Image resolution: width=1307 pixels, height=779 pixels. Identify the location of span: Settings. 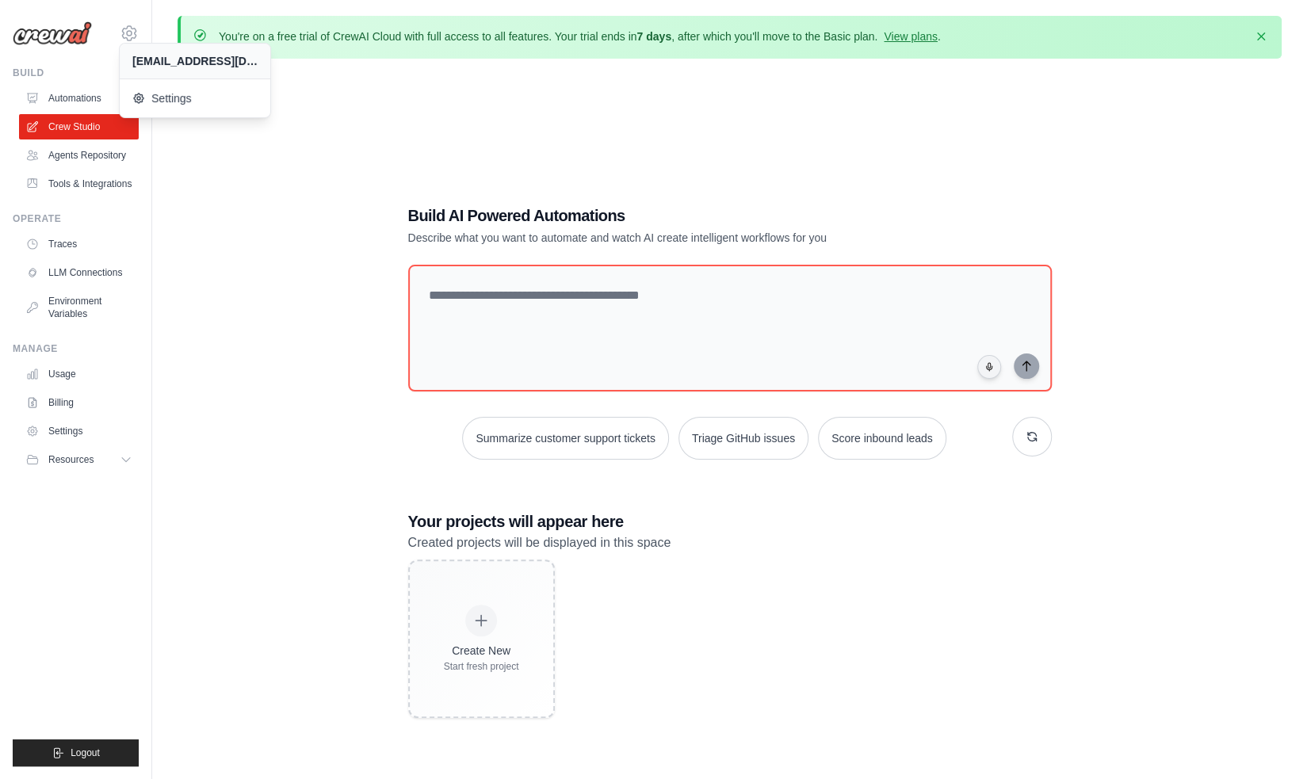
(195, 98).